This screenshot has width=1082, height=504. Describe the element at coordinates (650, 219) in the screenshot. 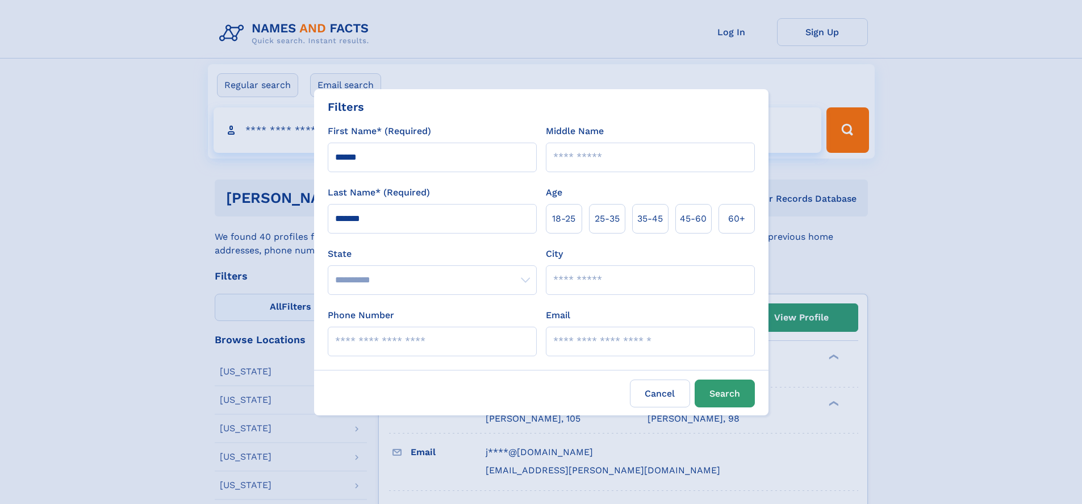

I see `span: 35‑45` at that location.